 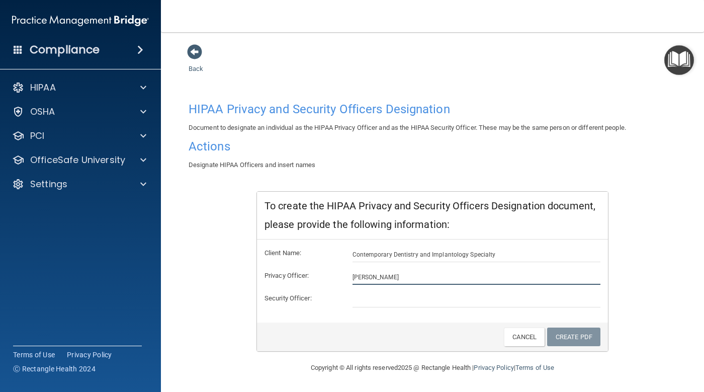 I want to click on span: Designate HIPAA Officers and insert names, so click(x=252, y=164).